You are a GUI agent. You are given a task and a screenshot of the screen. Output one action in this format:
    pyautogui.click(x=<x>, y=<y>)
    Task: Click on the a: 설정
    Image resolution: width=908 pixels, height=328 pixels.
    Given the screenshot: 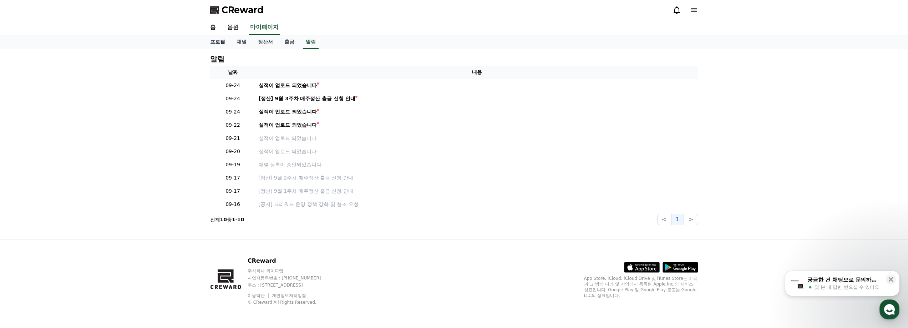 What is the action you would take?
    pyautogui.click(x=115, y=235)
    